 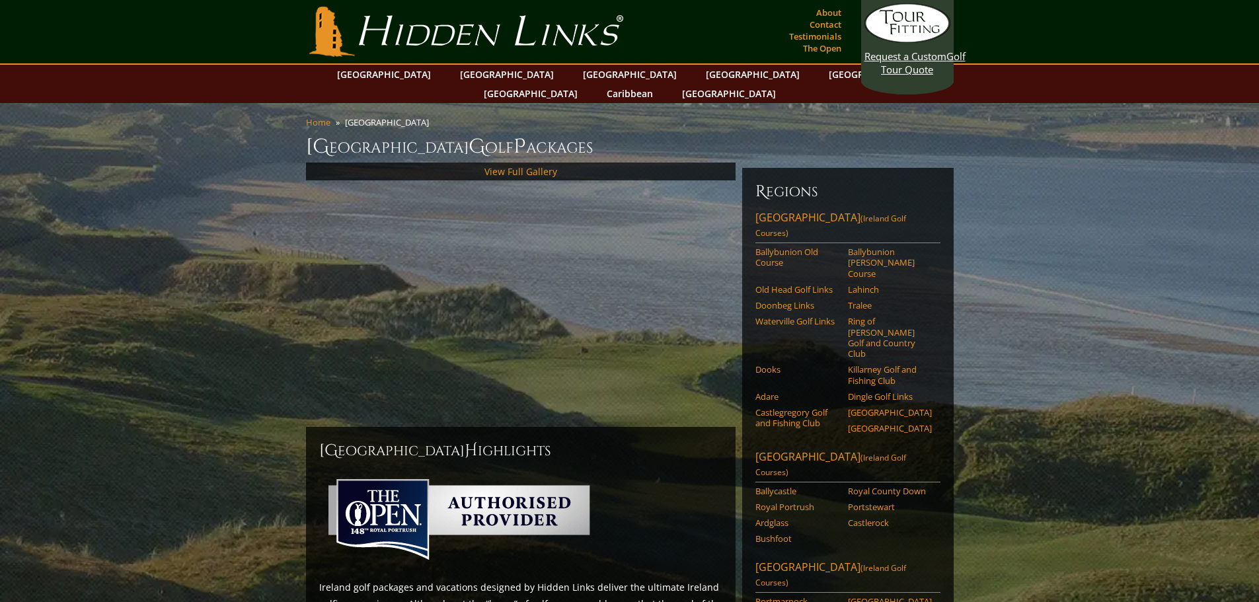 I want to click on a: Ardglass, so click(x=797, y=523).